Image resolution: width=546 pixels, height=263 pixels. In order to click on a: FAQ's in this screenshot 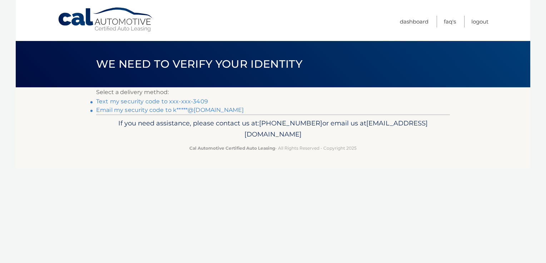, I will do `click(449, 21)`.